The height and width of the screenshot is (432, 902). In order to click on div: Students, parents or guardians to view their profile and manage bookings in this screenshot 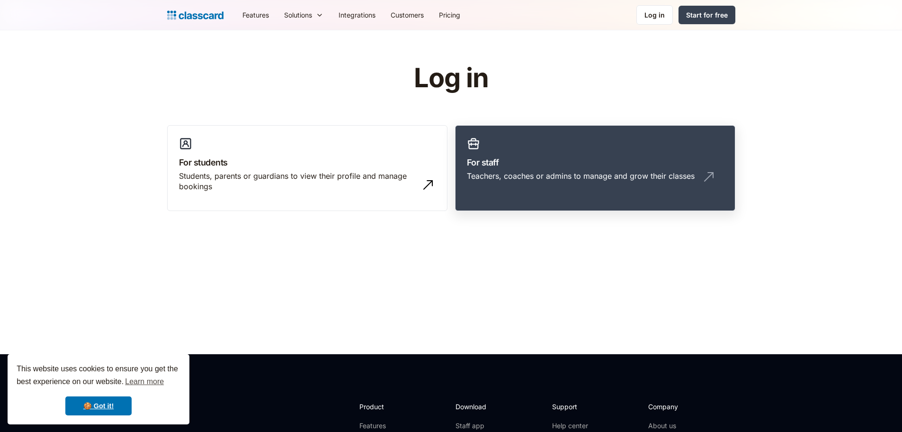, I will do `click(298, 181)`.